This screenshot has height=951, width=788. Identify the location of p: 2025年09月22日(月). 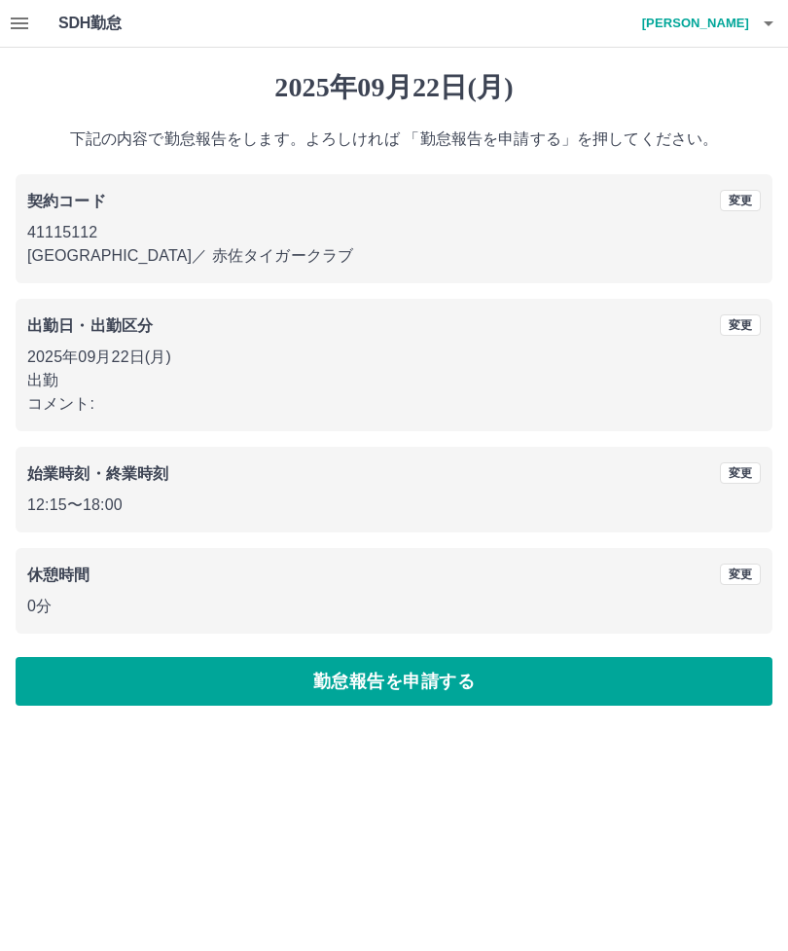
(394, 357).